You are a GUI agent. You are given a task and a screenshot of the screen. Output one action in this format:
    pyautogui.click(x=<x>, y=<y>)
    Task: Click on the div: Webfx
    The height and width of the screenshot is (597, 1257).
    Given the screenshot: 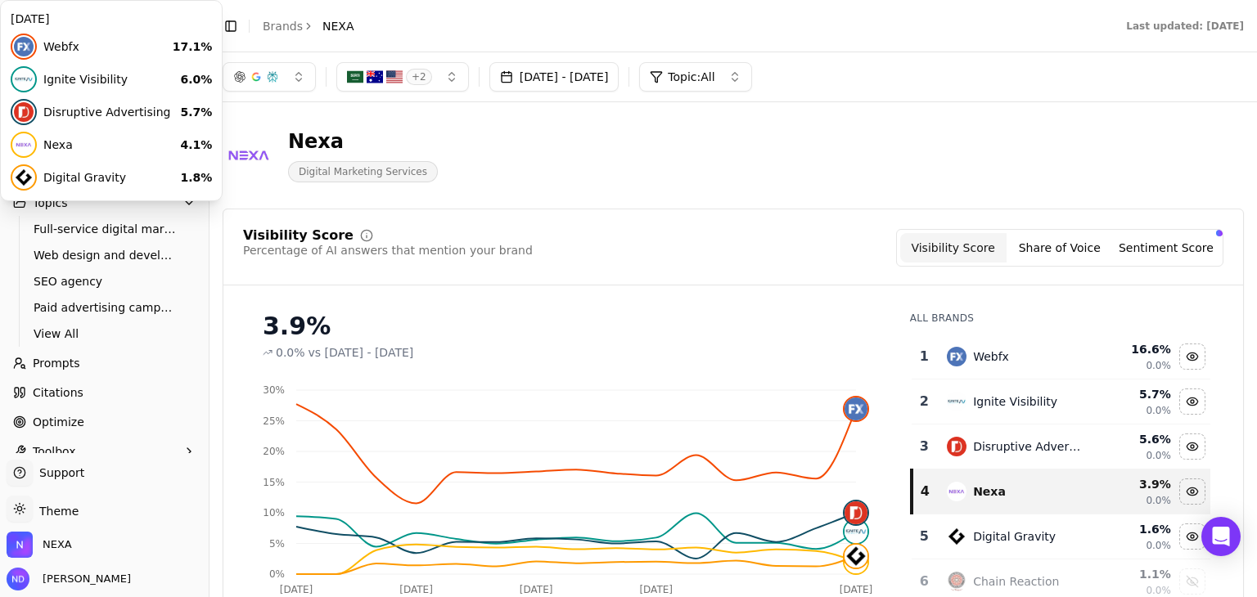 What is the action you would take?
    pyautogui.click(x=991, y=357)
    